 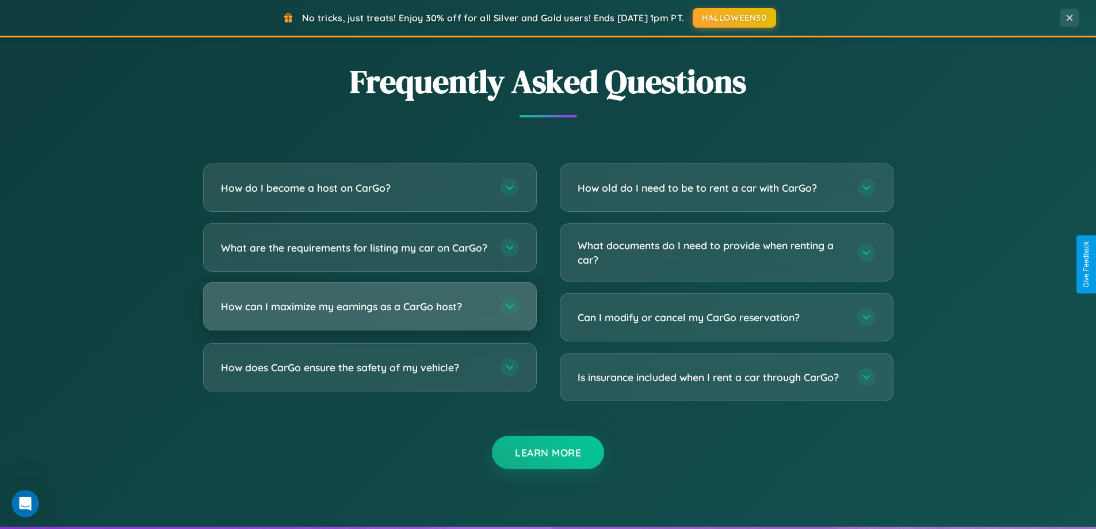 What do you see at coordinates (355, 306) in the screenshot?
I see `h3: How can I maximize my earnings as a CarGo host?` at bounding box center [355, 306].